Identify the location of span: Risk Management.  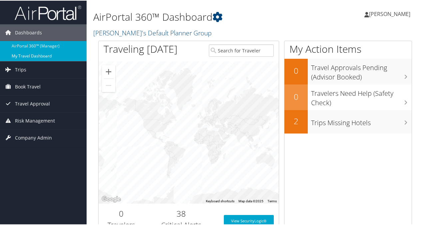
(35, 120).